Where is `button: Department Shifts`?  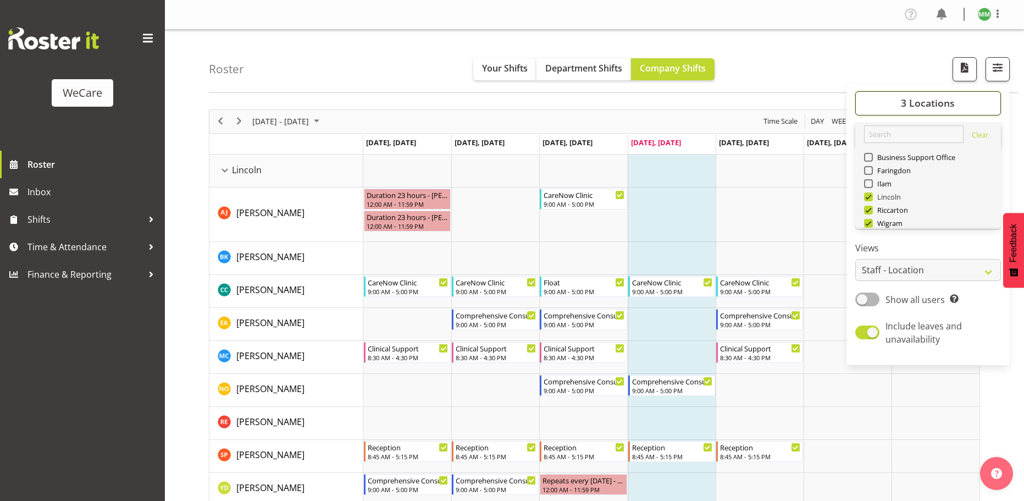 button: Department Shifts is located at coordinates (584, 69).